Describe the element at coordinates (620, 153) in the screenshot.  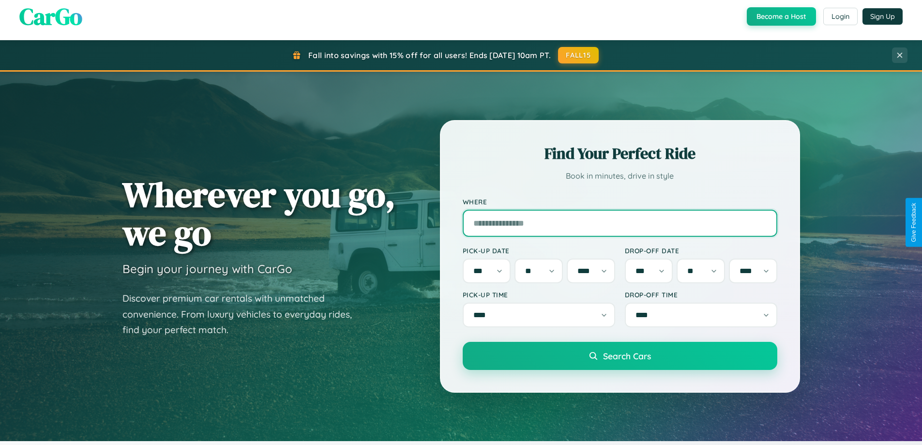
I see `h2: Find Your Perfect Ride` at that location.